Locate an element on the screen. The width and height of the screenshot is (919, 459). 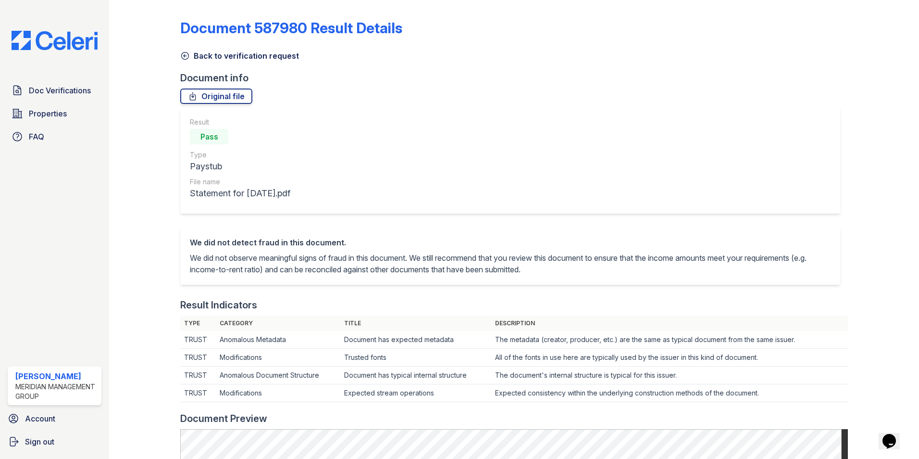
a: Account is located at coordinates (54, 418).